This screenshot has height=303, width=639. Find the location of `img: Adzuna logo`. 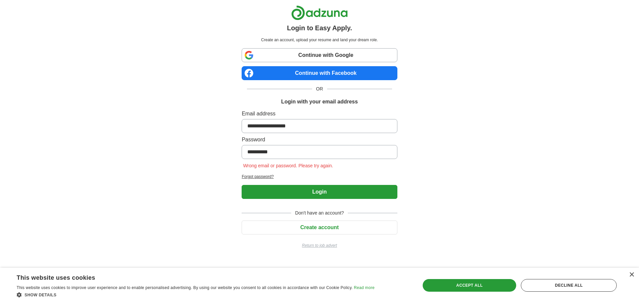

img: Adzuna logo is located at coordinates (320, 13).